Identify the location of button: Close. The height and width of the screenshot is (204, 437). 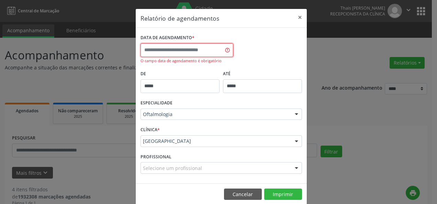
(300, 17).